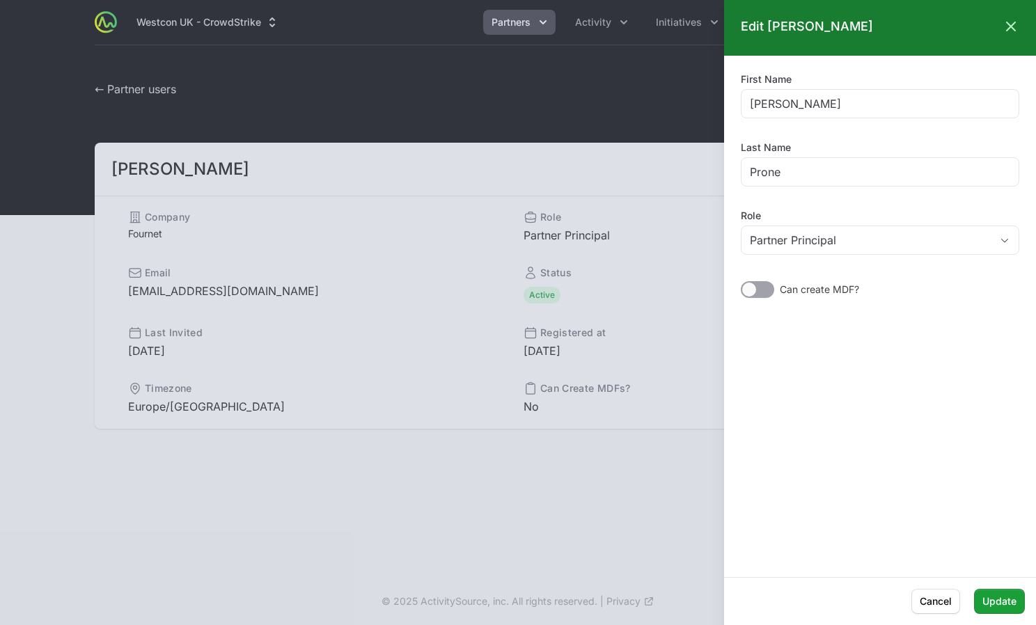 The image size is (1036, 625). Describe the element at coordinates (880, 104) in the screenshot. I see `input: Enter your first name` at that location.